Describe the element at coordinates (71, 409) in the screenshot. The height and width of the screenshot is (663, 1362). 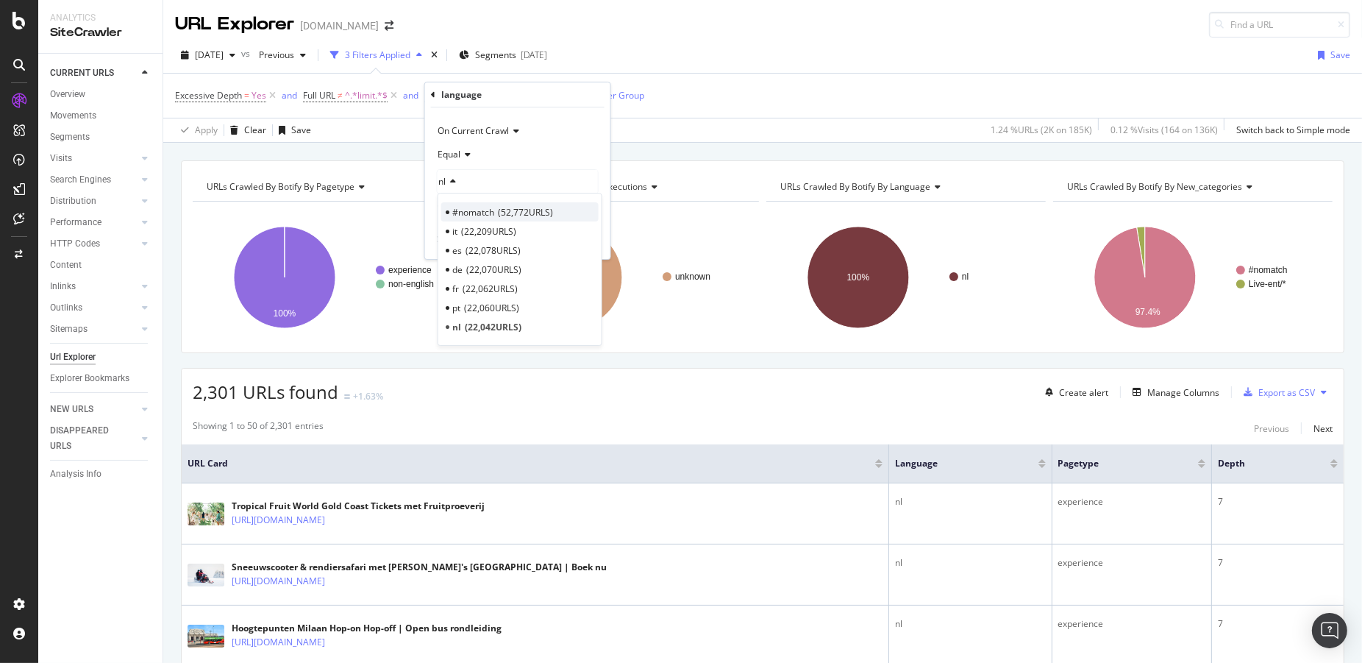
I see `div: NEW URLS` at that location.